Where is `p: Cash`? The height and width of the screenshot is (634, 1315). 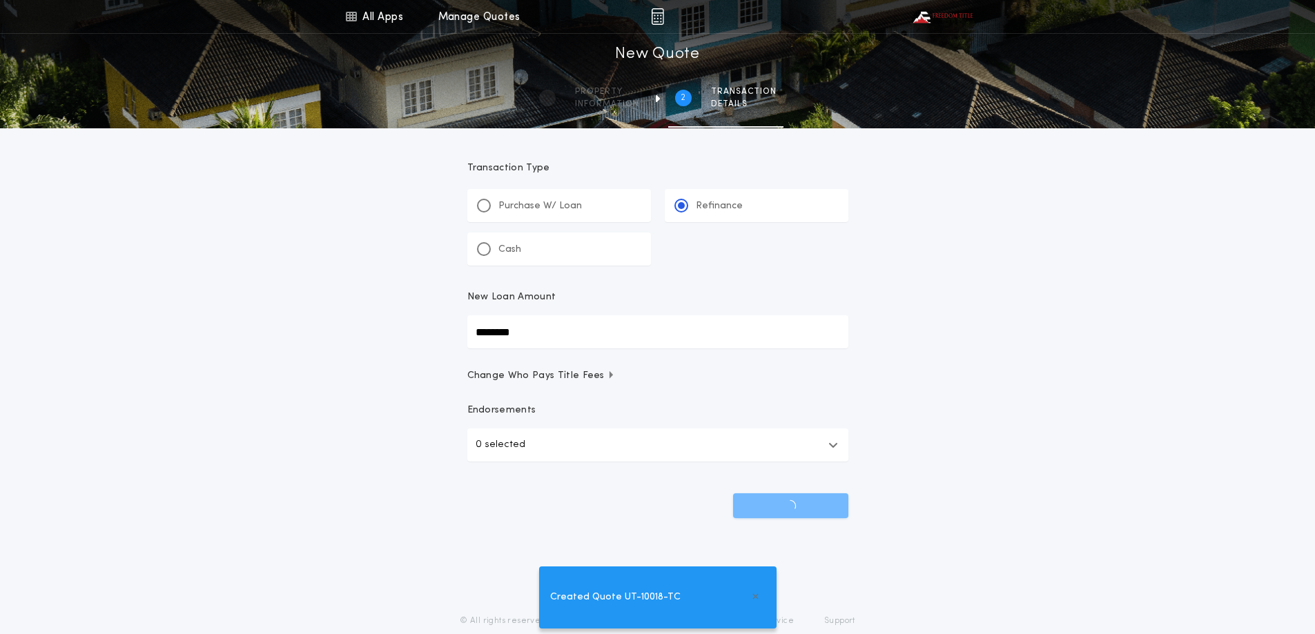
p: Cash is located at coordinates (509, 250).